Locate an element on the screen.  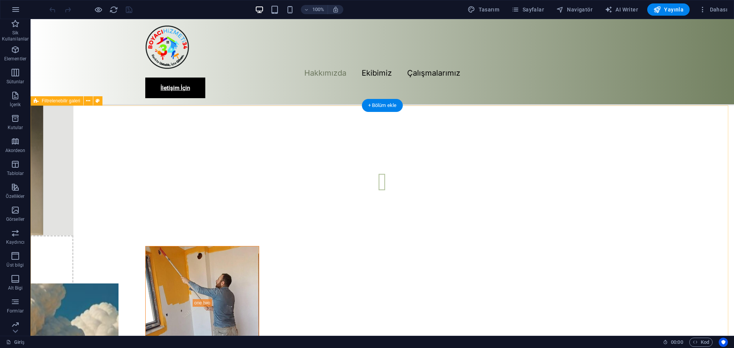
span: Filtrelenebilir galeri is located at coordinates (61, 101).